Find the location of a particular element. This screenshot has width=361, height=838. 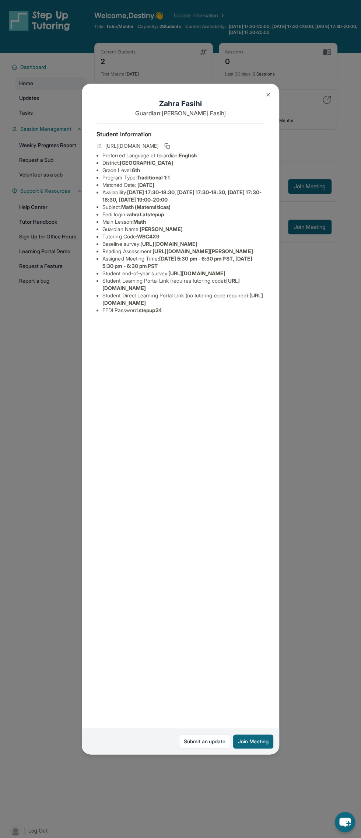

li: Availability: is located at coordinates (183, 196).